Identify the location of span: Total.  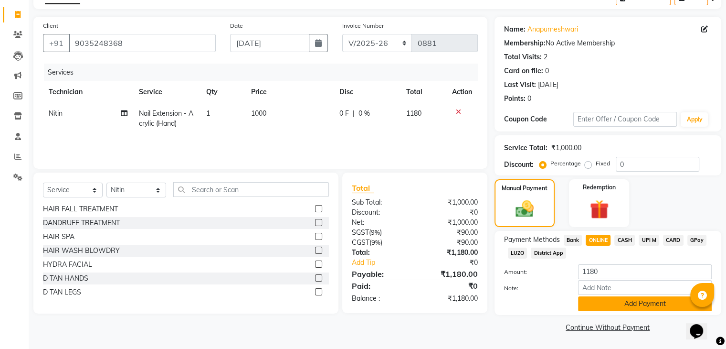
(363, 188).